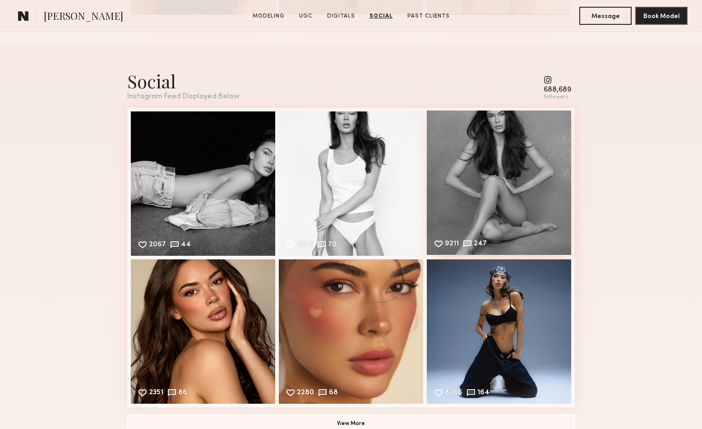  I want to click on div: 2280, so click(305, 393).